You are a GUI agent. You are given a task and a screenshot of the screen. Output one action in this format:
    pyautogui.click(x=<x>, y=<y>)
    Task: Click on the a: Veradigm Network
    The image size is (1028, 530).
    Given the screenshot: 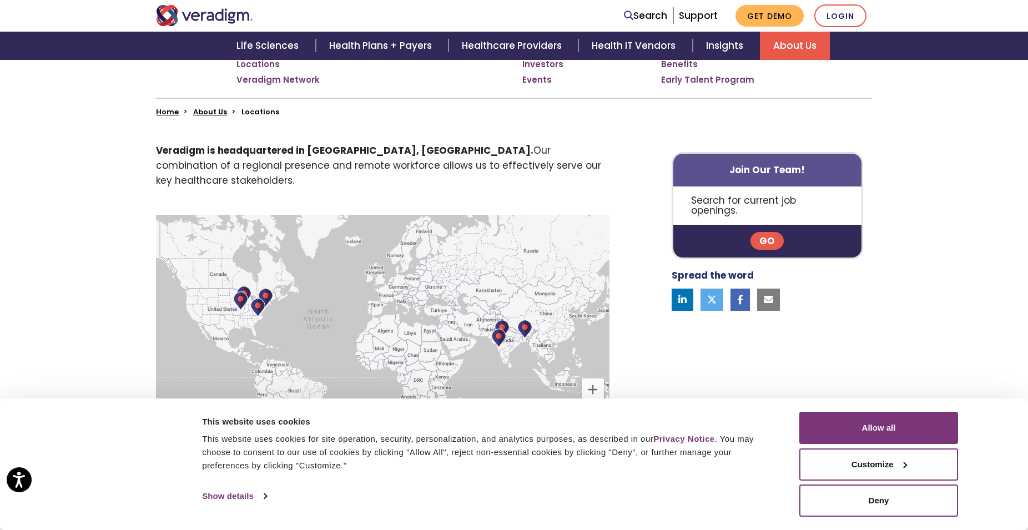 What is the action you would take?
    pyautogui.click(x=278, y=80)
    